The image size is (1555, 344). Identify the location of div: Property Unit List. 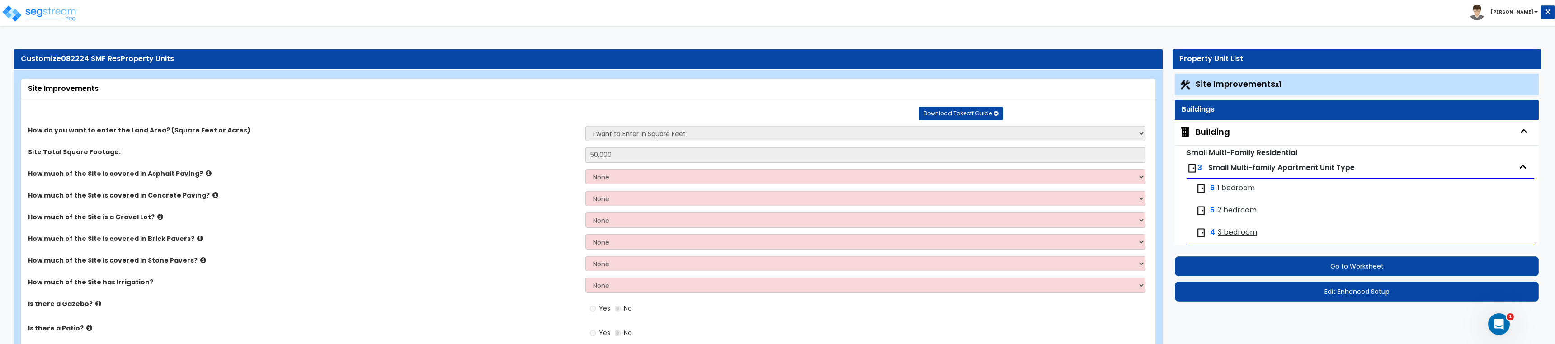
(1357, 59).